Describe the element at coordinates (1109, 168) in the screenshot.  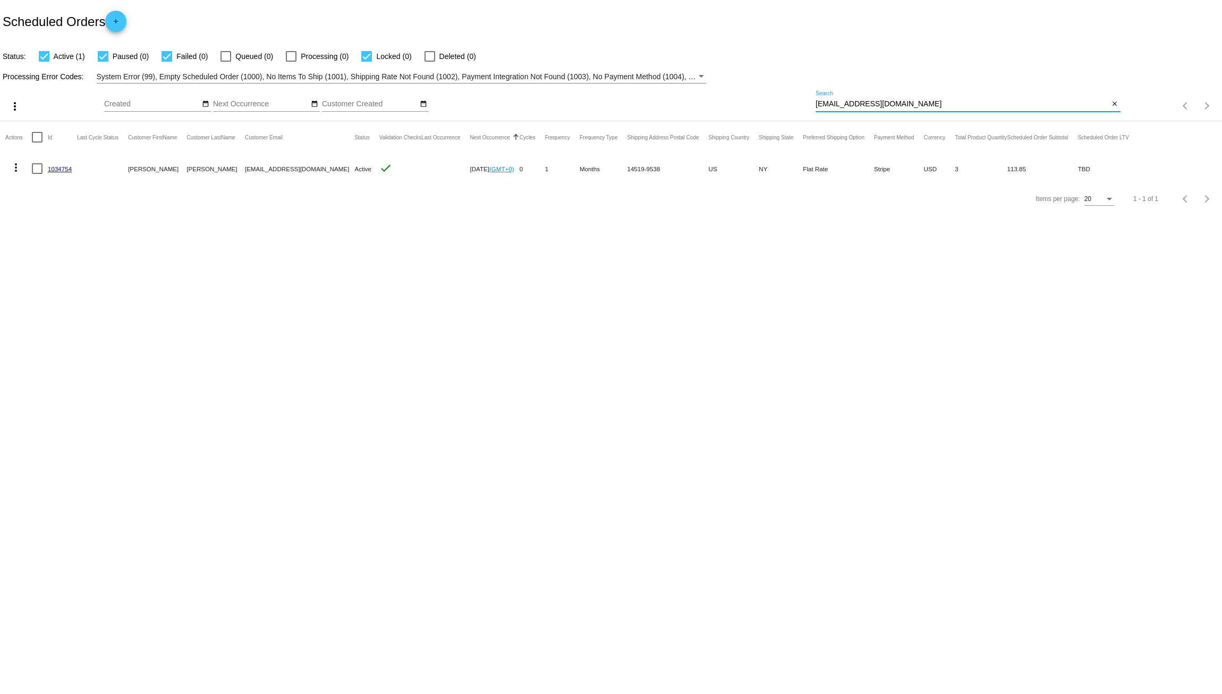
I see `mat-cell: TBD` at that location.